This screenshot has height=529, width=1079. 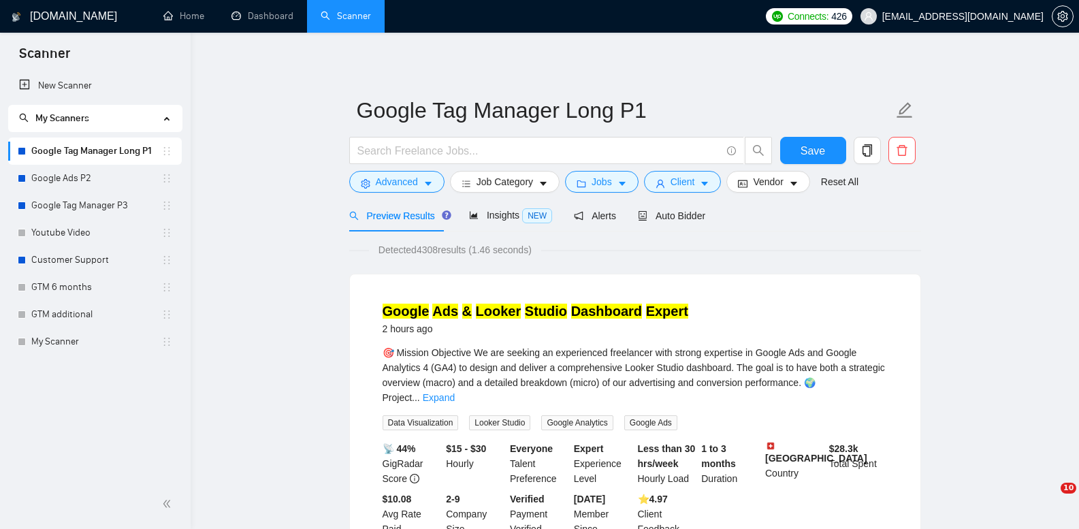 What do you see at coordinates (365, 183) in the screenshot?
I see `span: setting` at bounding box center [365, 183].